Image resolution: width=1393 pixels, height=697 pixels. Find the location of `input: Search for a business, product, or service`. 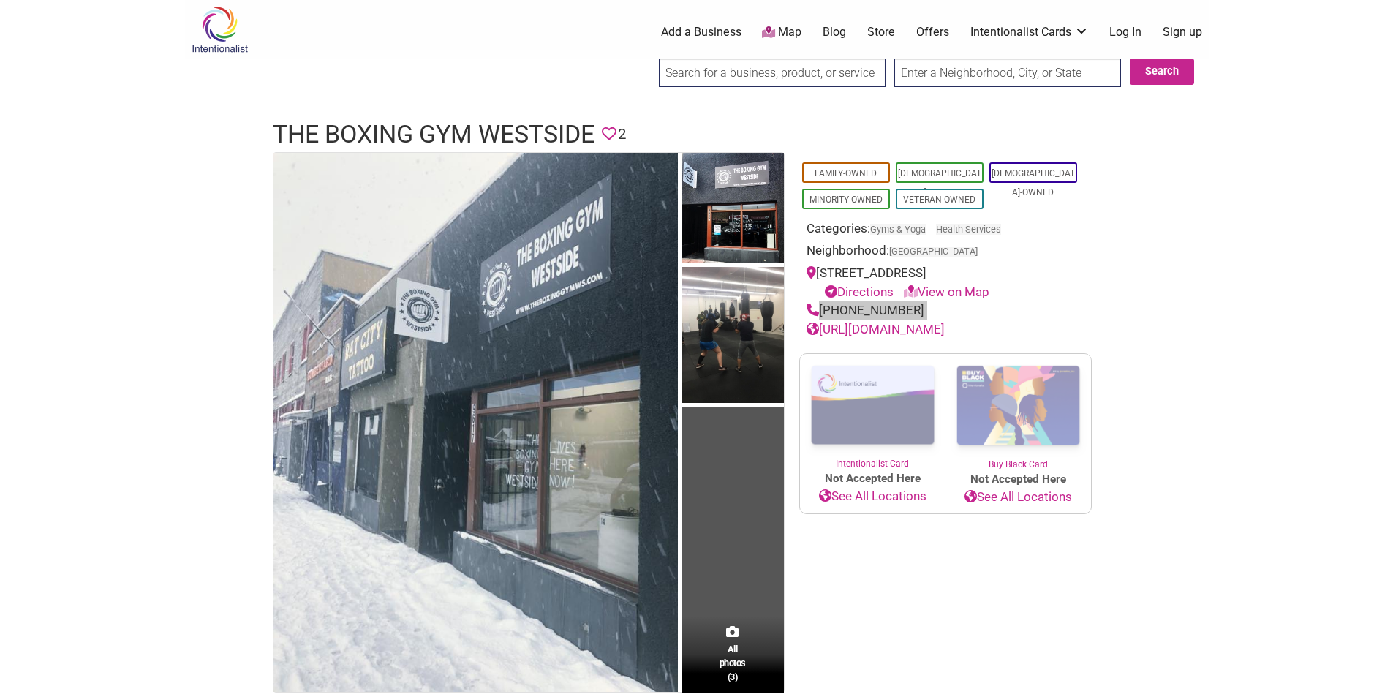

input: Search for a business, product, or service is located at coordinates (772, 72).